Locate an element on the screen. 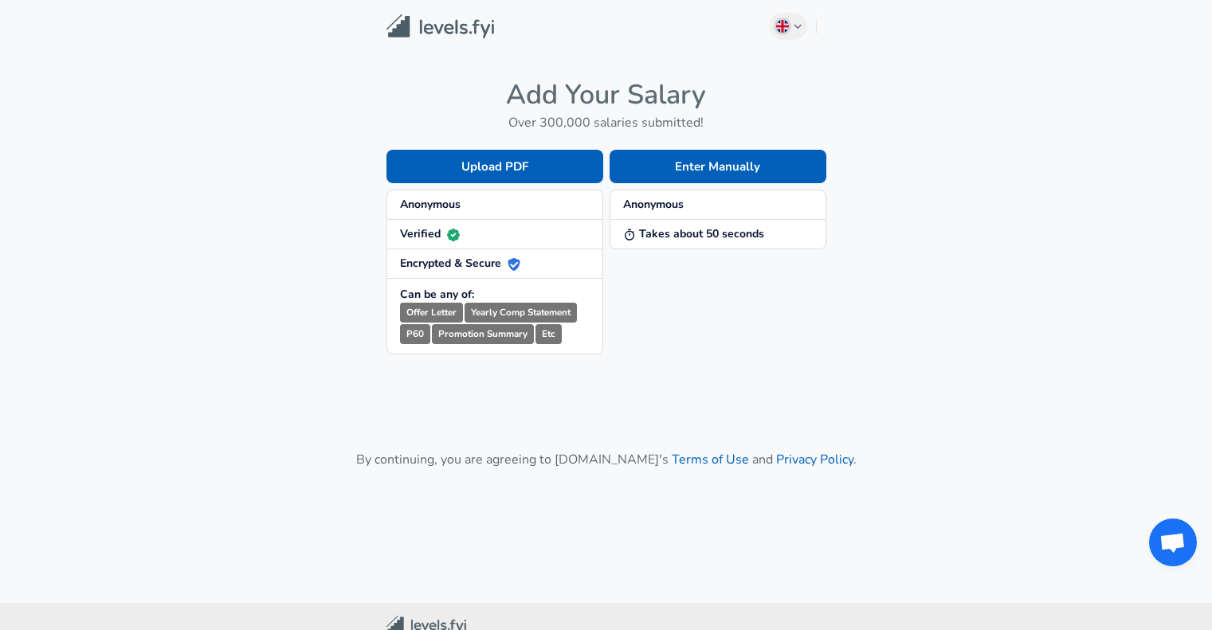  div: Open chat is located at coordinates (1173, 543).